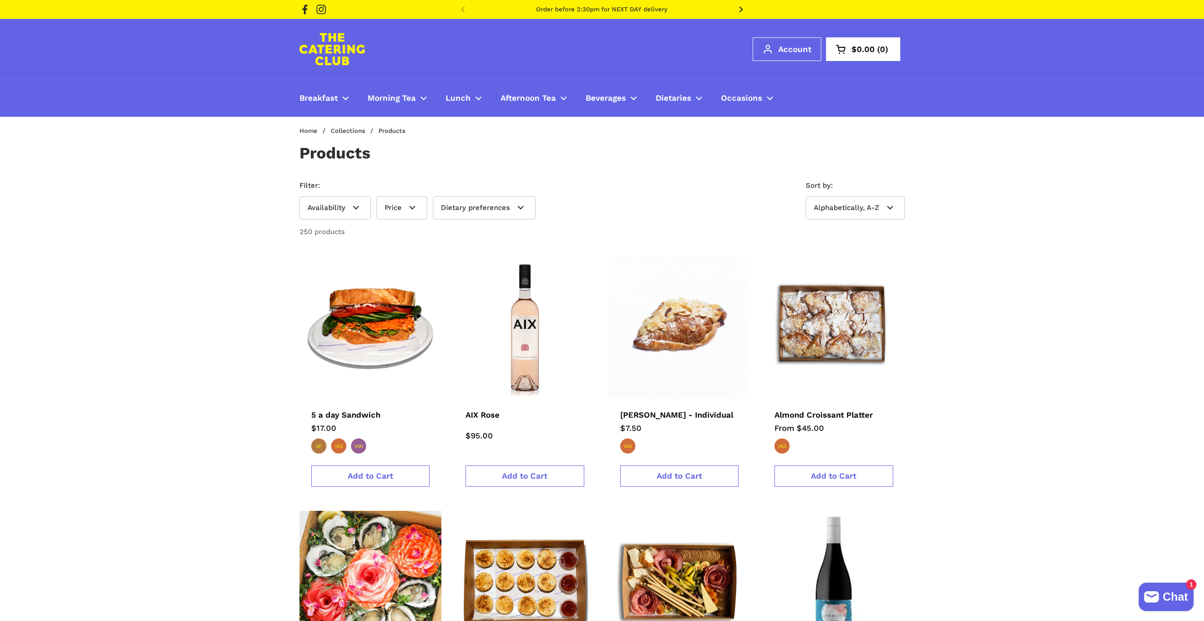 The image size is (1204, 621). Describe the element at coordinates (799, 428) in the screenshot. I see `span: From $45.00` at that location.